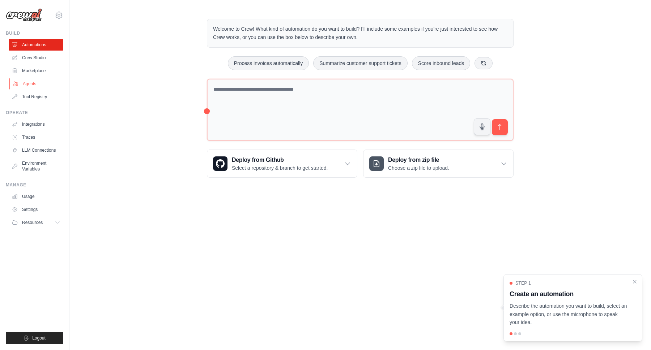  What do you see at coordinates (569, 294) in the screenshot?
I see `h3: Create an automation` at bounding box center [569, 294].